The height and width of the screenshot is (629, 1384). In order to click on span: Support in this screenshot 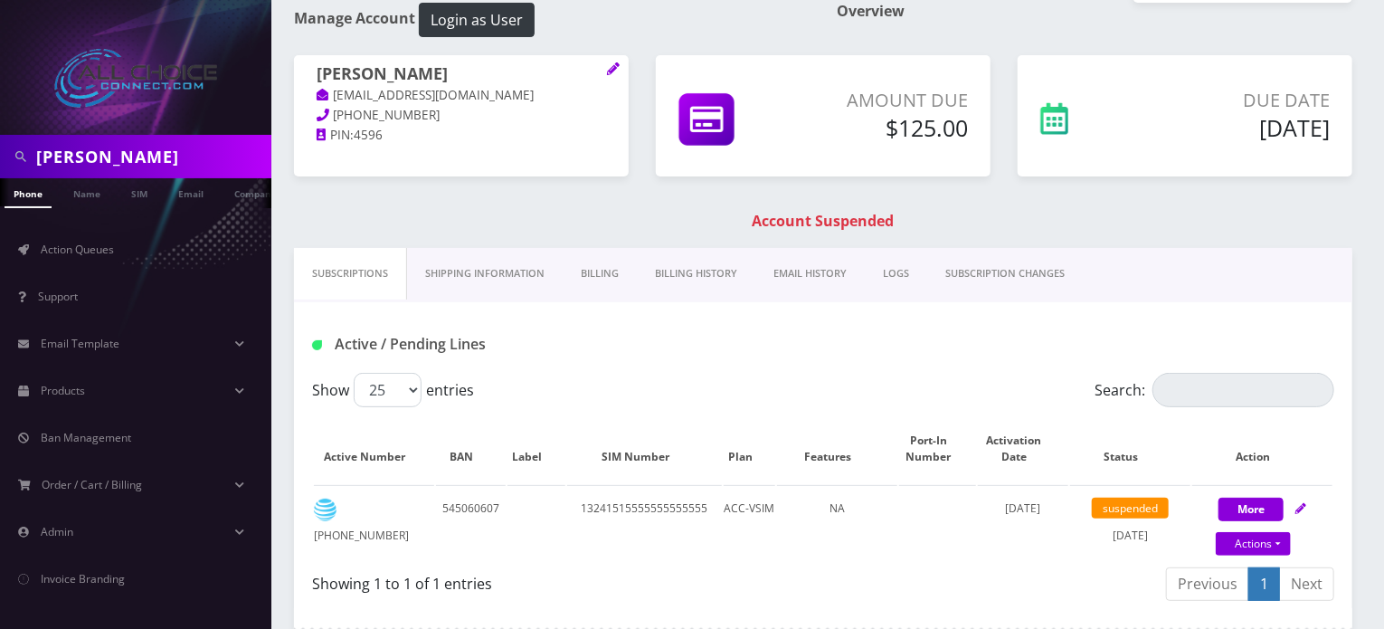, I will do `click(58, 296)`.